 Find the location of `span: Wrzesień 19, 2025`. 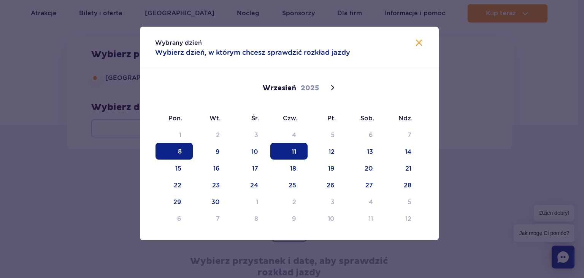

span: Wrzesień 19, 2025 is located at coordinates (327, 168).